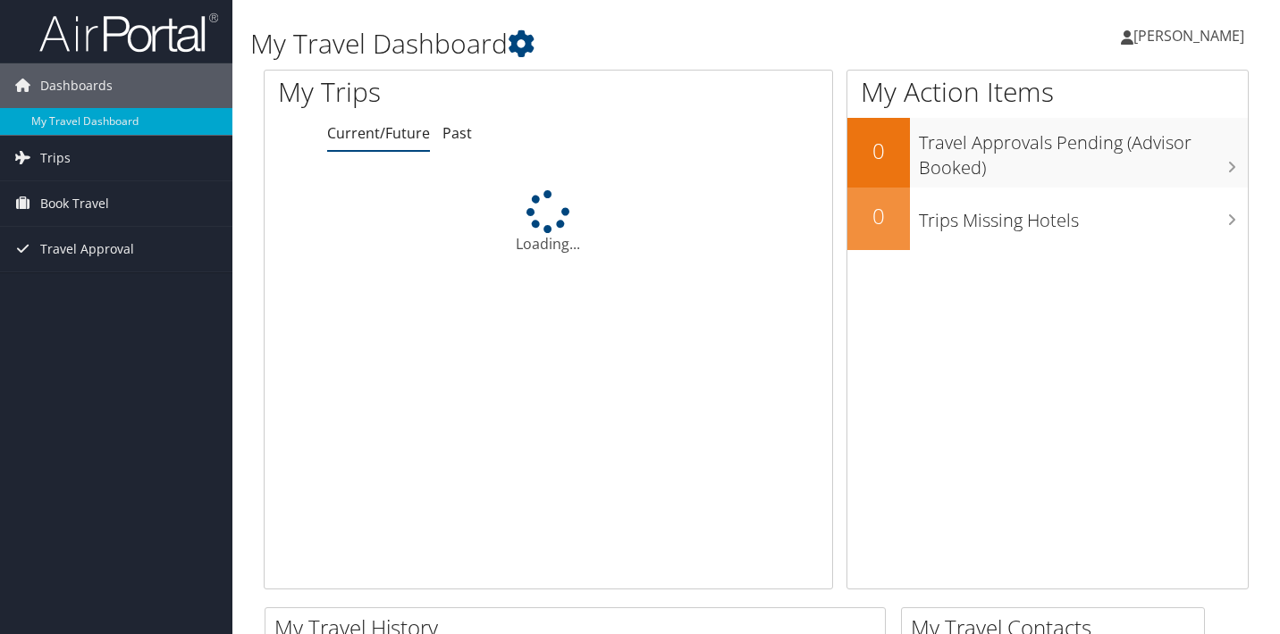  I want to click on span: Travel Approval, so click(87, 249).